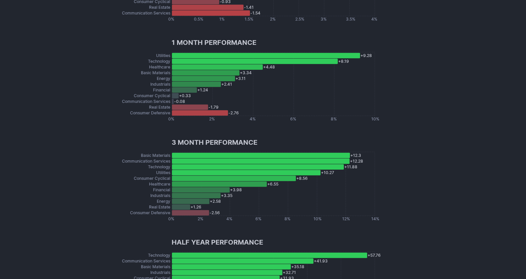 The width and height of the screenshot is (526, 279). What do you see at coordinates (329, 173) in the screenshot?
I see `span: 10.27` at bounding box center [329, 173].